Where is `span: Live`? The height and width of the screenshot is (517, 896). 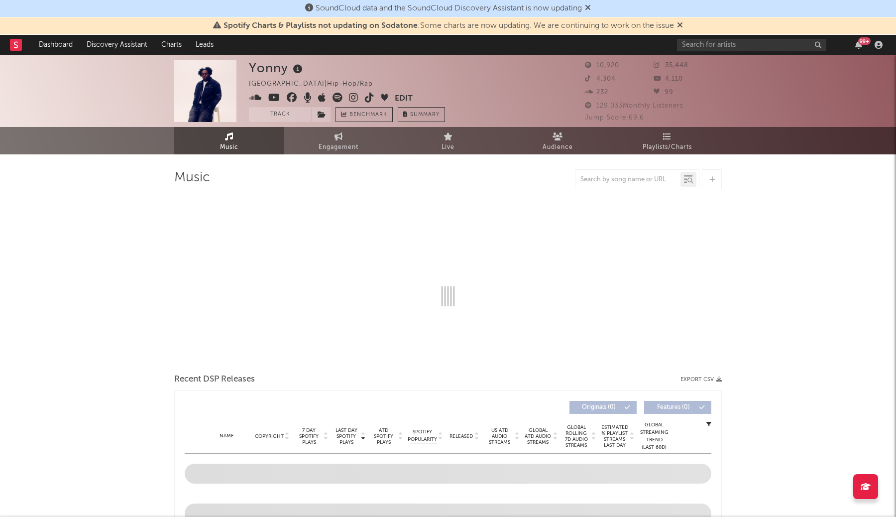
span: Live is located at coordinates (448, 147).